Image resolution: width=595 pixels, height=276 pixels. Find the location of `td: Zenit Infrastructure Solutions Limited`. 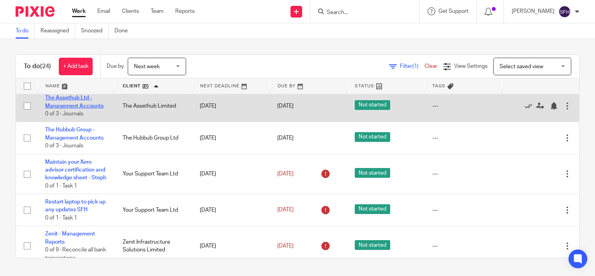

td: Zenit Infrastructure Solutions Limited is located at coordinates (153, 246).